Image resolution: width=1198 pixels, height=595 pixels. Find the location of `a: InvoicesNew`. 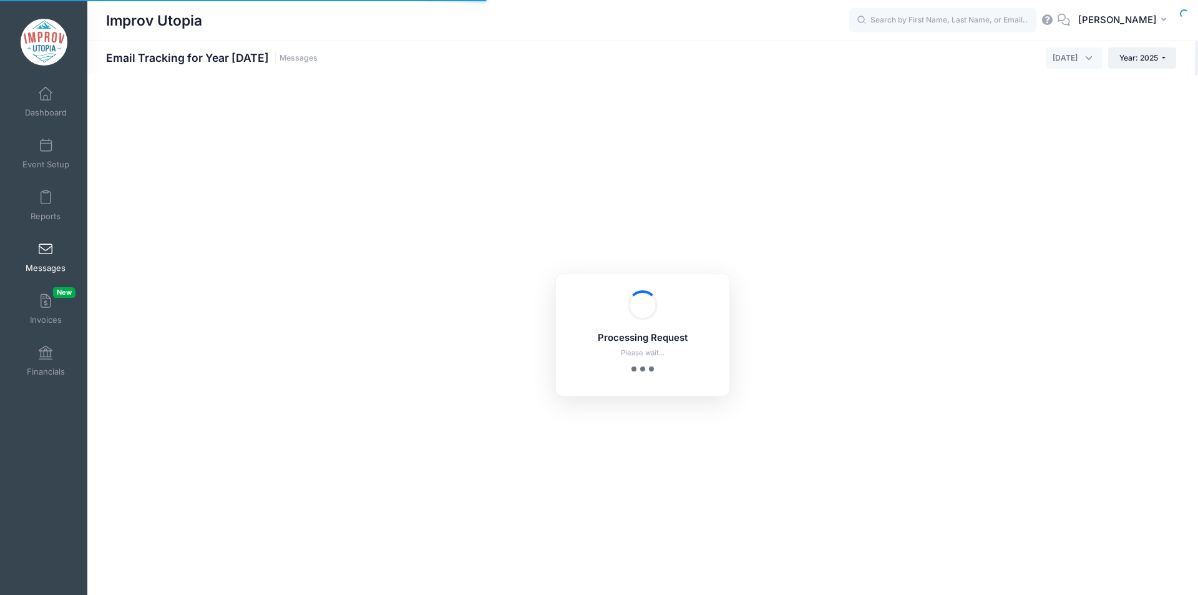

a: InvoicesNew is located at coordinates (46, 309).